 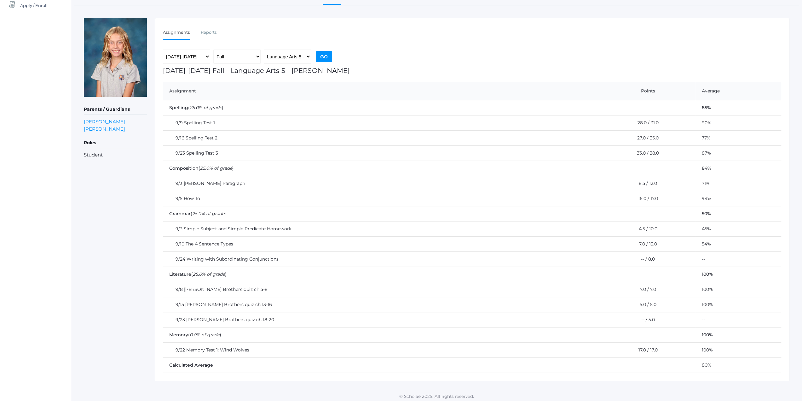 I want to click on td: 9/23 Spelling Test 3, so click(x=379, y=153).